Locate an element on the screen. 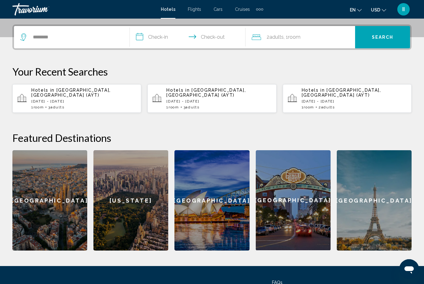  div: Search widget is located at coordinates (212, 37).